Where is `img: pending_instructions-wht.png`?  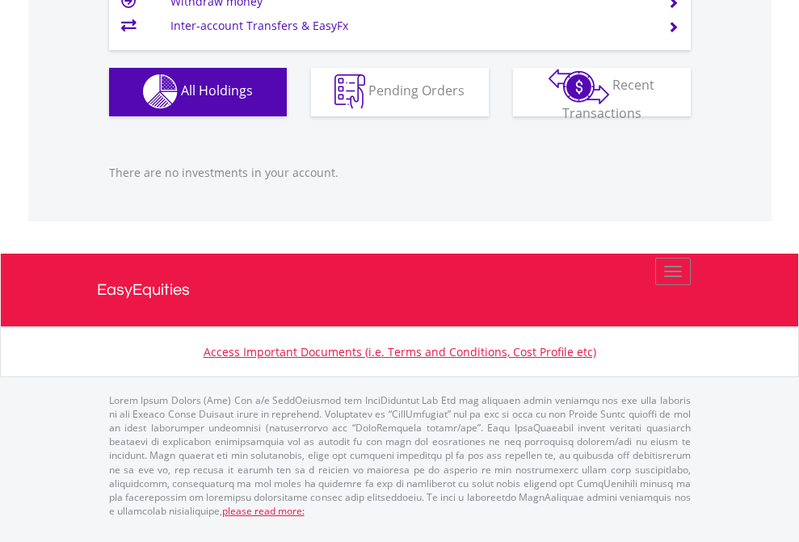 img: pending_instructions-wht.png is located at coordinates (350, 91).